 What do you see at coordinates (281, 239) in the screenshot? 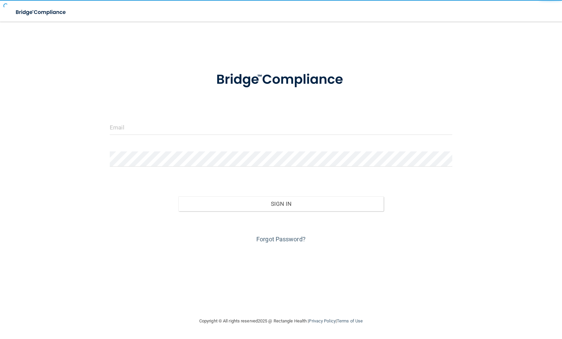
I see `a: Forgot Password?` at bounding box center [281, 239].